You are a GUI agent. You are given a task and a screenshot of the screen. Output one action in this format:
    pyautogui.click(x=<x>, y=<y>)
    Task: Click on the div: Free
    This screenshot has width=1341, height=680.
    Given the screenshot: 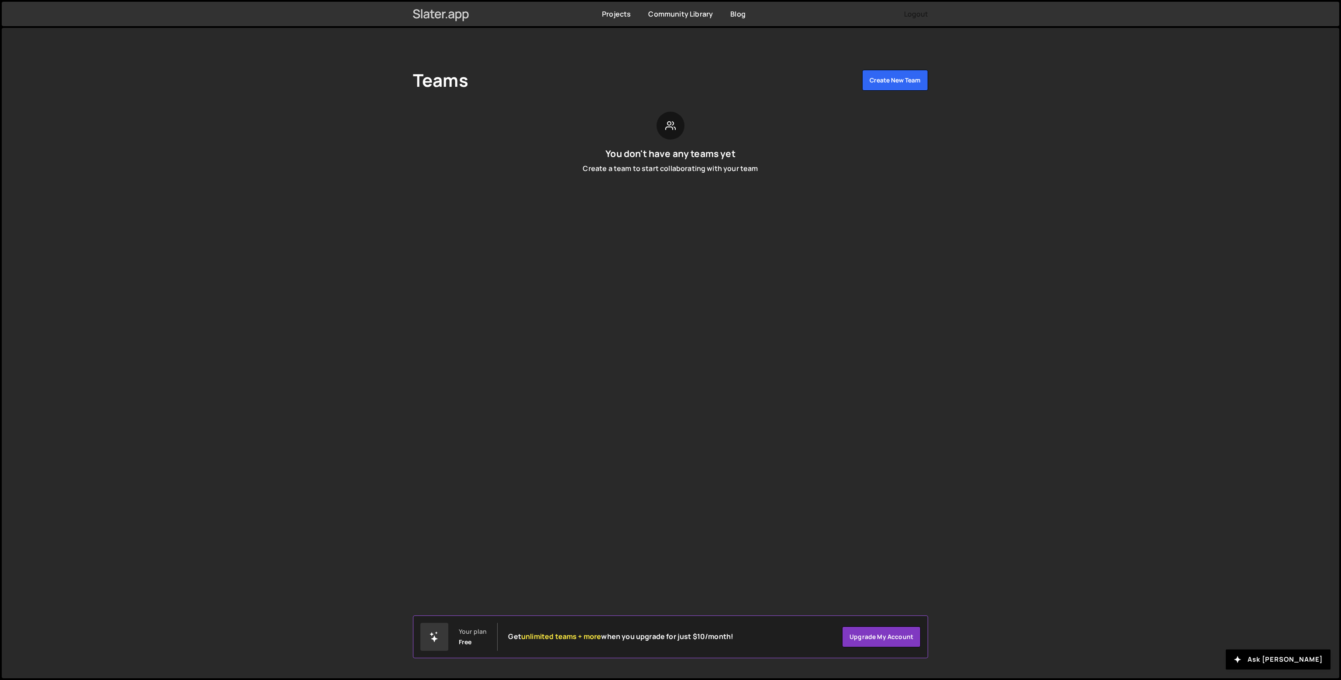 What is the action you would take?
    pyautogui.click(x=465, y=642)
    